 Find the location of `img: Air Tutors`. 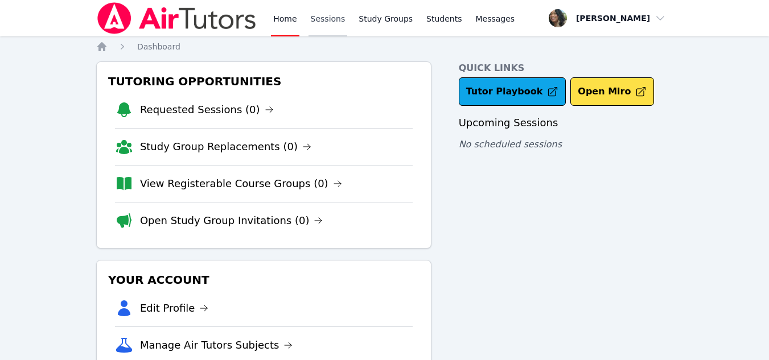

img: Air Tutors is located at coordinates (176, 18).